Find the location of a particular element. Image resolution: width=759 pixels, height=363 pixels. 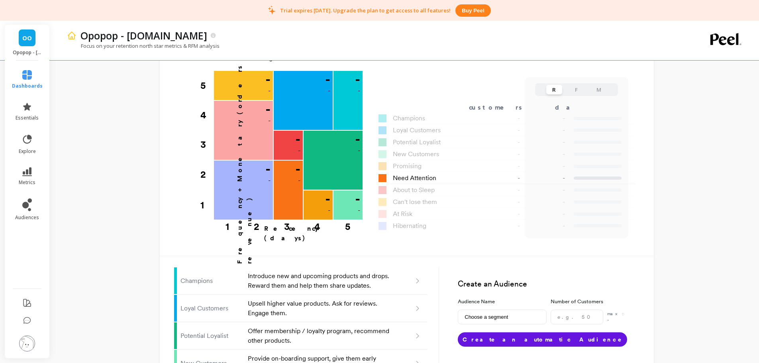

label: Number of Customers is located at coordinates (595, 302).